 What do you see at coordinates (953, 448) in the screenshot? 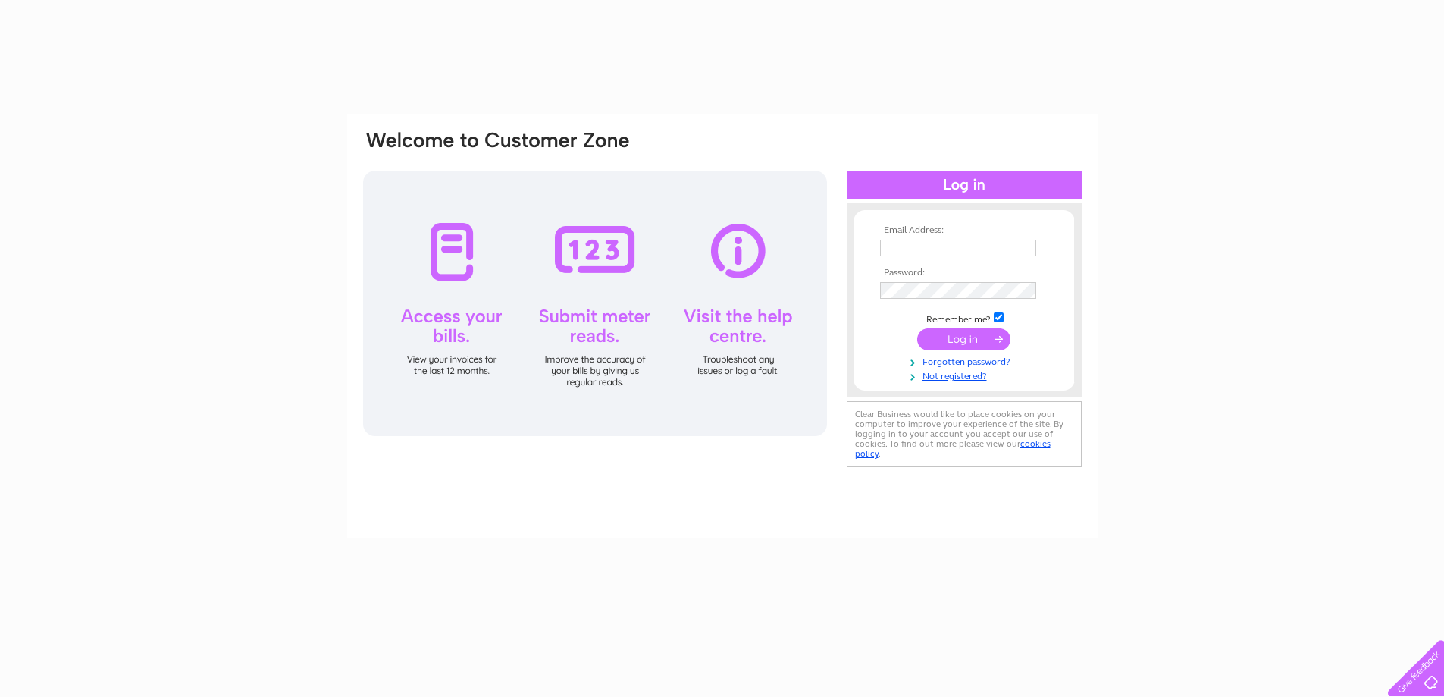
I see `a: cookies policy` at bounding box center [953, 448].